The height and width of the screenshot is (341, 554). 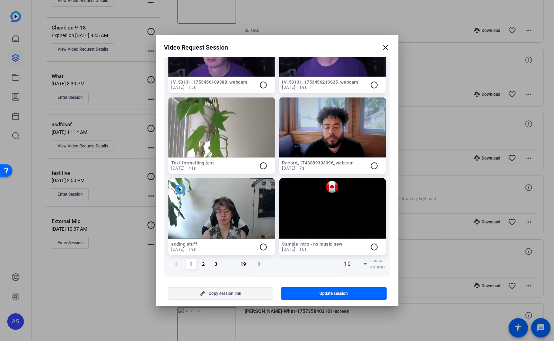 I want to click on h2: adding stuff, so click(x=213, y=244).